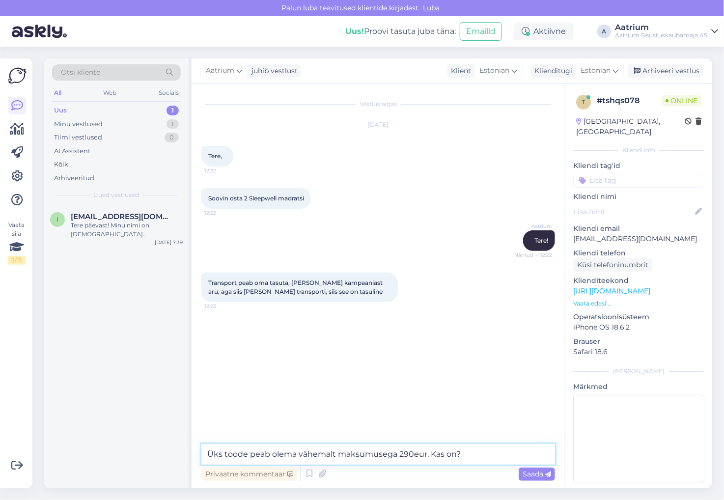 The width and height of the screenshot is (724, 500). I want to click on div: A, so click(604, 31).